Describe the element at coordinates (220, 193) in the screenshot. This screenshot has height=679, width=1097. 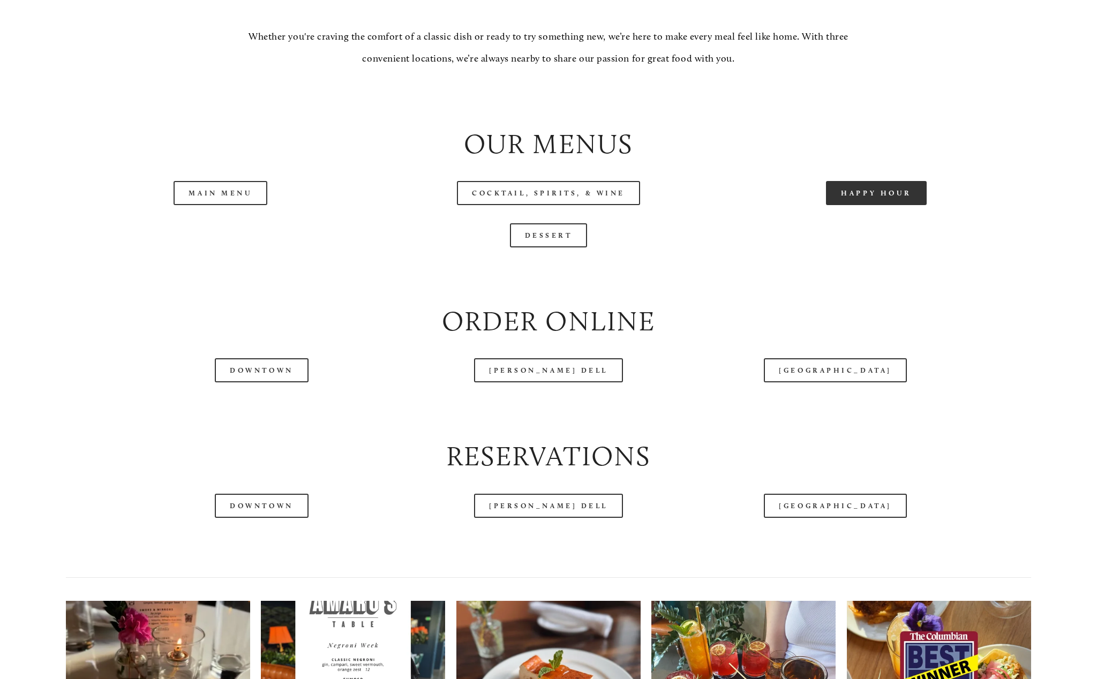
I see `a: Main Menu` at that location.